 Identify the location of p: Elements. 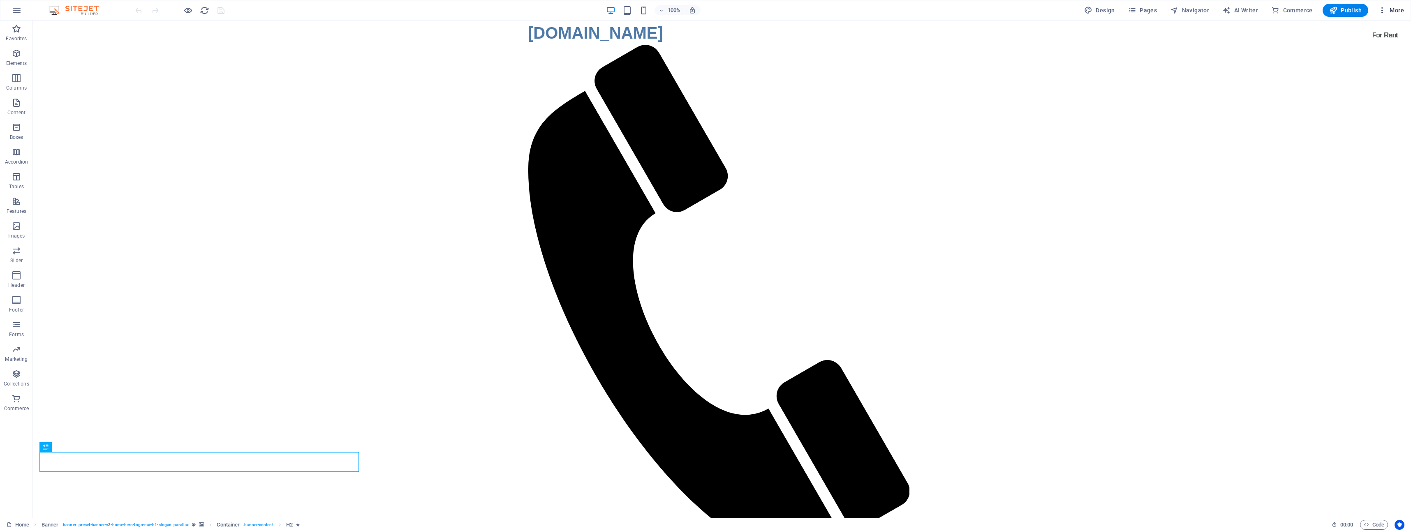
(16, 63).